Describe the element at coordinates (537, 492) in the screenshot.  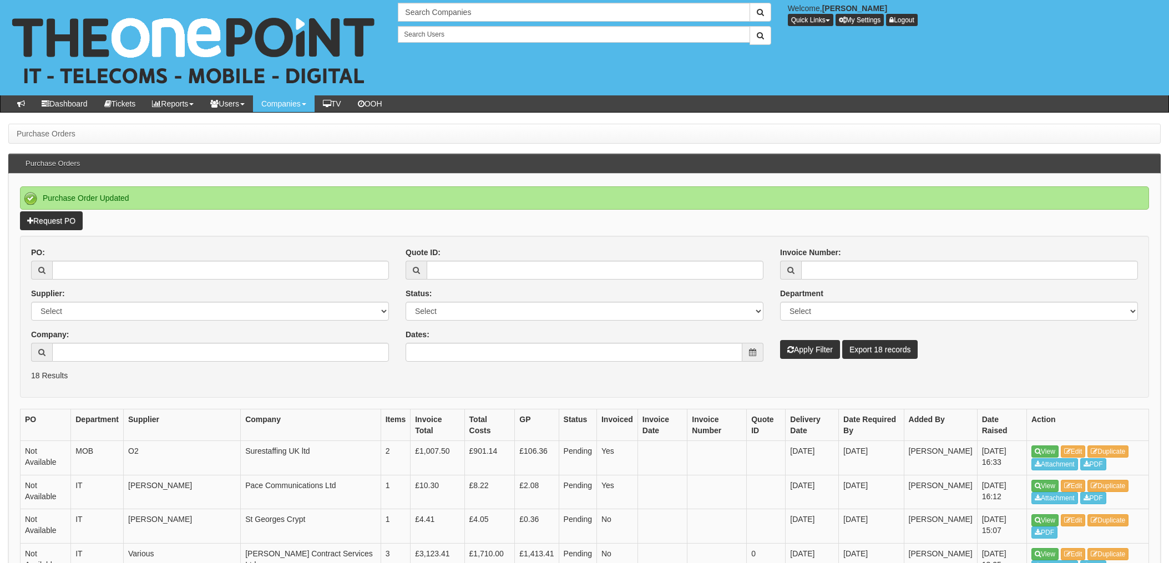
I see `td: £2.08` at that location.